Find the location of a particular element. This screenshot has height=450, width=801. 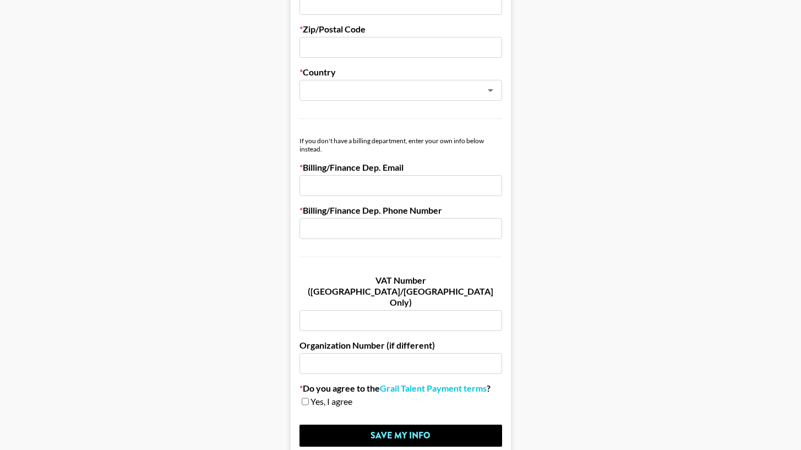

button: Open is located at coordinates (491, 90).